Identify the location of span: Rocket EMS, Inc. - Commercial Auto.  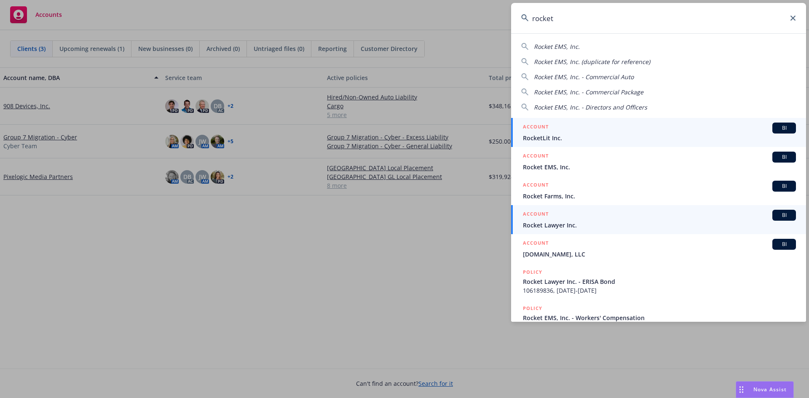
(583, 77).